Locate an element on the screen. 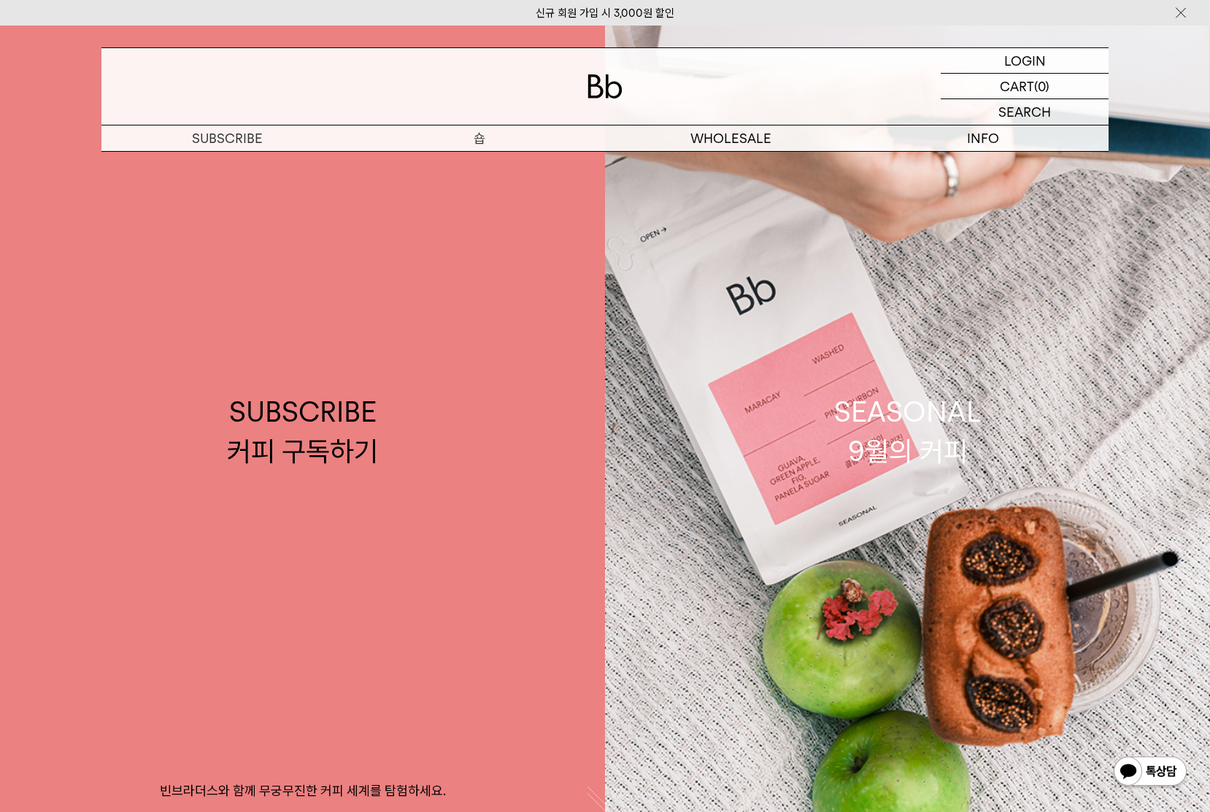 Image resolution: width=1210 pixels, height=812 pixels. img: 카카오톡 채널 1:1 채팅 버튼 is located at coordinates (1150, 773).